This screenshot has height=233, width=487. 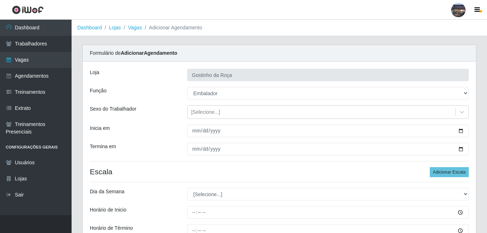 What do you see at coordinates (114, 28) in the screenshot?
I see `a: Lojas` at bounding box center [114, 28].